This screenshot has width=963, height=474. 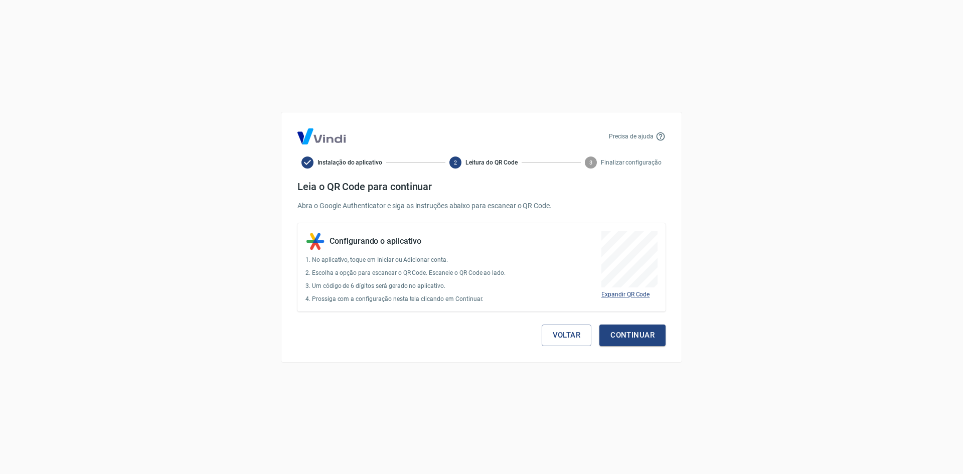 What do you see at coordinates (405, 273) in the screenshot?
I see `p: 2. Escolha a opção para escanear o QR Code. Escaneie o QR Code ao lado.` at bounding box center [405, 273].